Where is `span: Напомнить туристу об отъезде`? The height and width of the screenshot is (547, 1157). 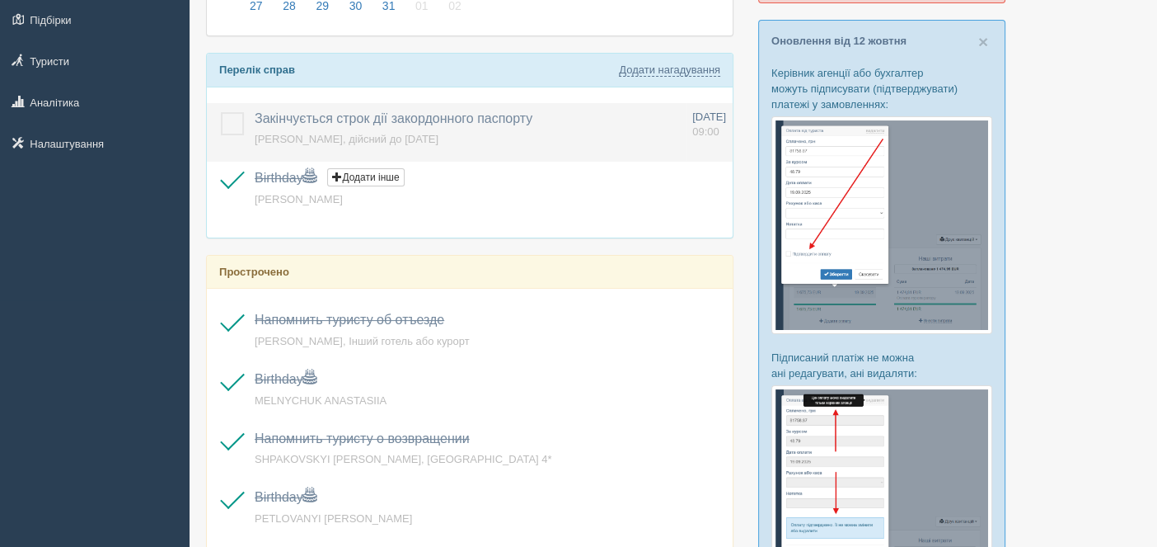
span: Напомнить туристу об отъезде is located at coordinates (350, 319).